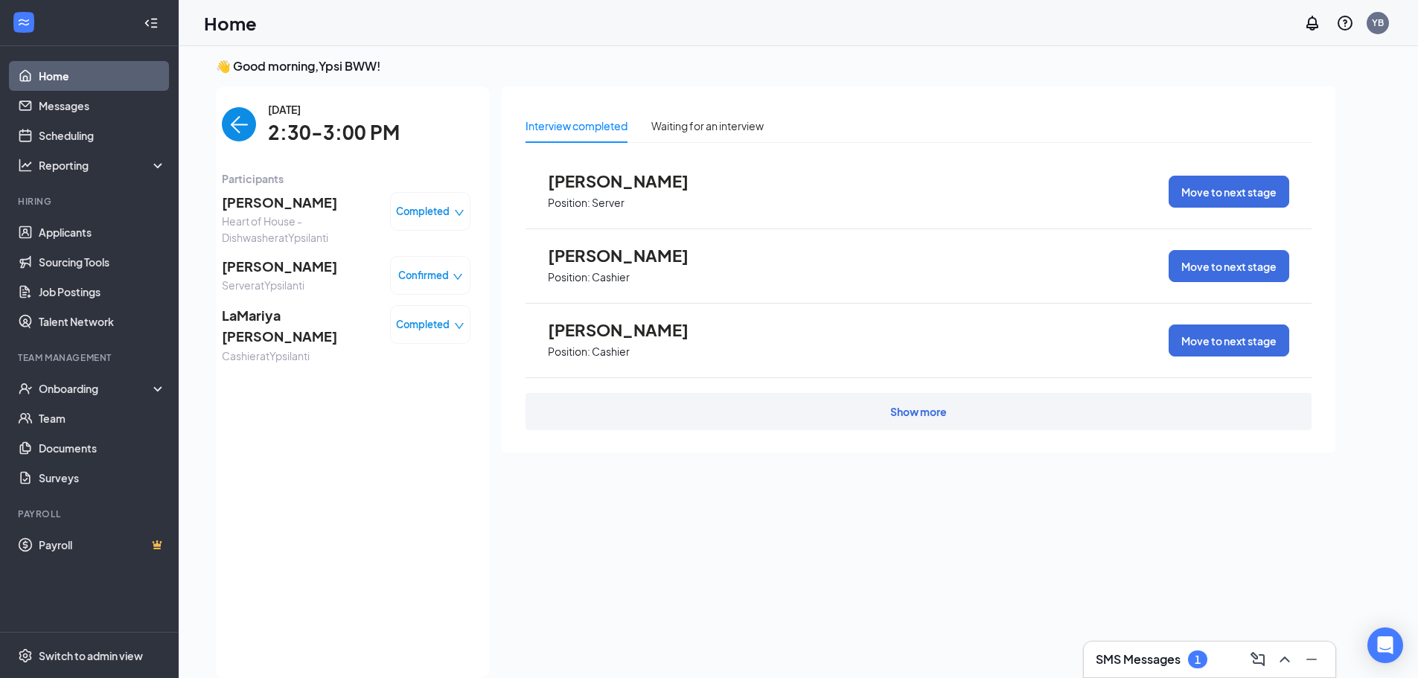 This screenshot has width=1418, height=678. Describe the element at coordinates (346, 179) in the screenshot. I see `span: Participants` at that location.